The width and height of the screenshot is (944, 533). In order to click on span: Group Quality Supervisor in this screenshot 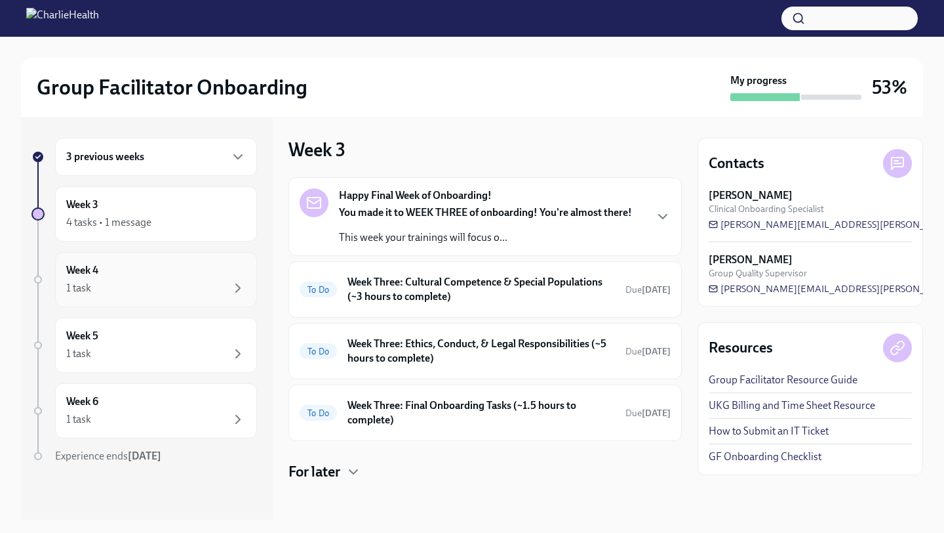, I will do `click(758, 273)`.